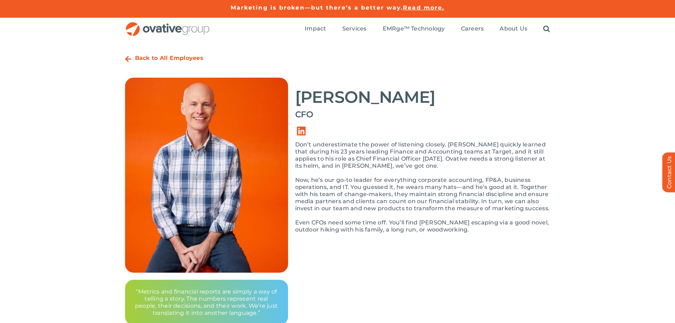 The height and width of the screenshot is (323, 675). I want to click on a: Services, so click(354, 29).